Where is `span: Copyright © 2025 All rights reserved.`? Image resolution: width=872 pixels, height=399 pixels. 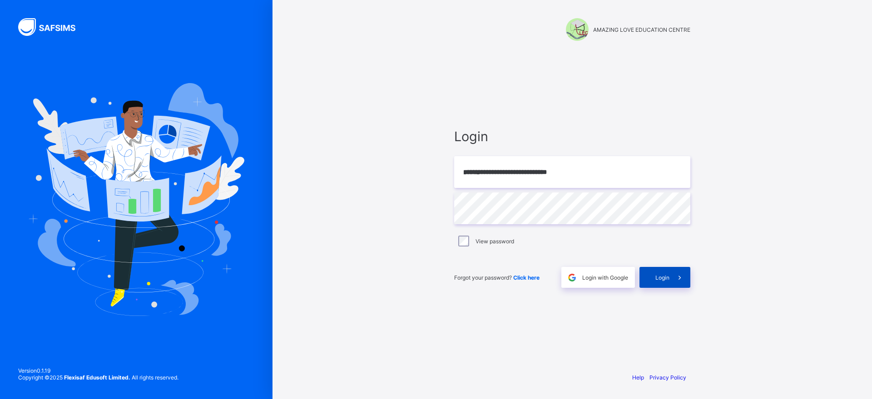 span: Copyright © 2025 All rights reserved. is located at coordinates (98, 377).